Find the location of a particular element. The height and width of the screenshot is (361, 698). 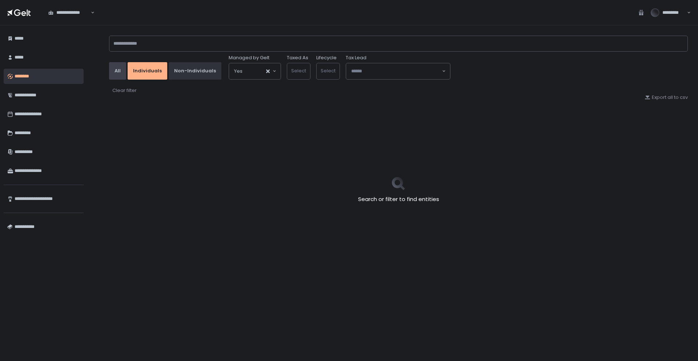

h2: Search or filter to find entities is located at coordinates (399, 199).